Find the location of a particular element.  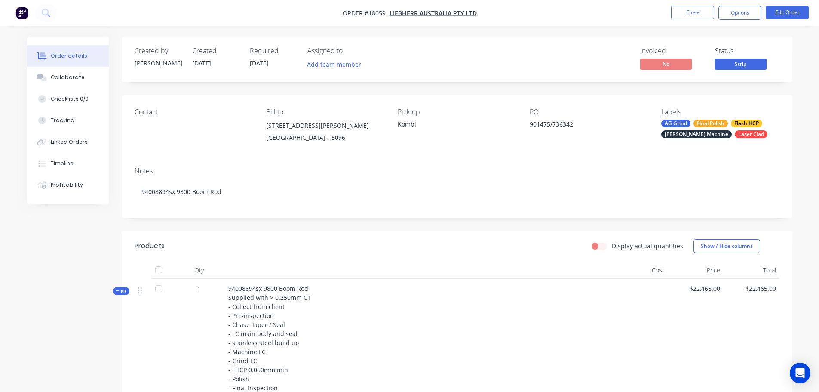

button: Collaborate is located at coordinates (68, 77).